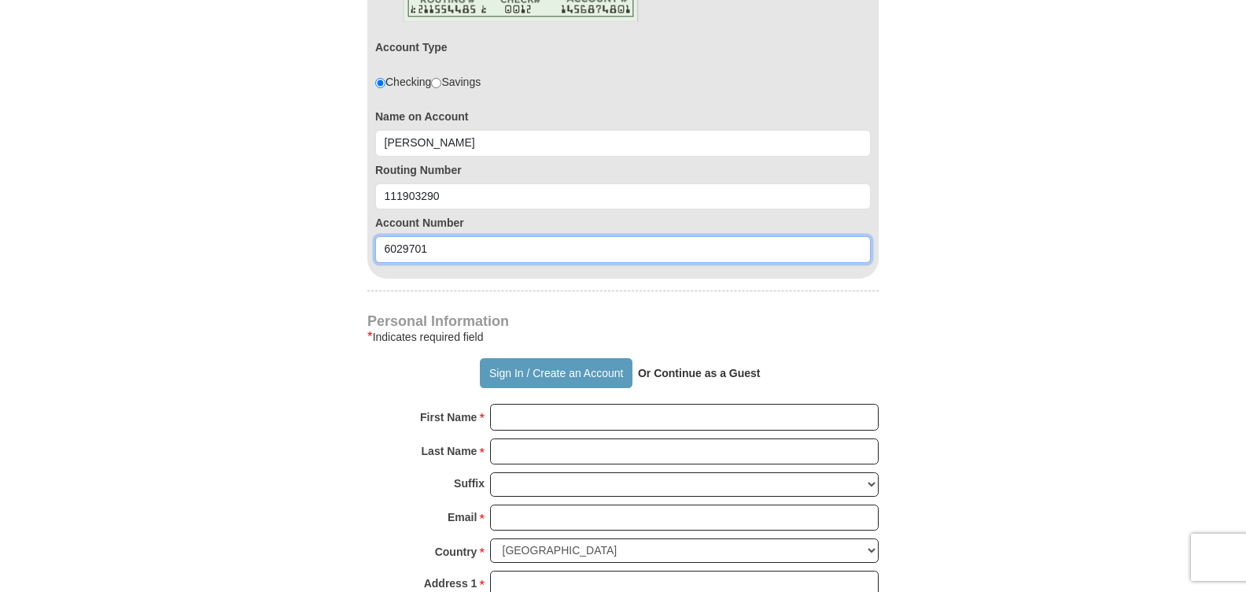 This screenshot has height=592, width=1246. I want to click on h4: Personal Information, so click(623, 321).